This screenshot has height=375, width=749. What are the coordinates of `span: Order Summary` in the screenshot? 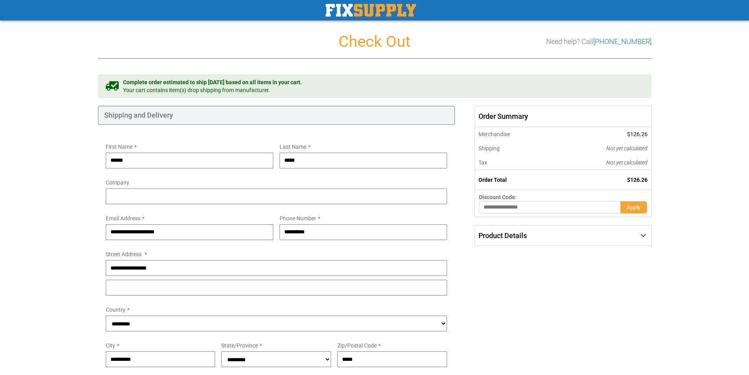 It's located at (563, 116).